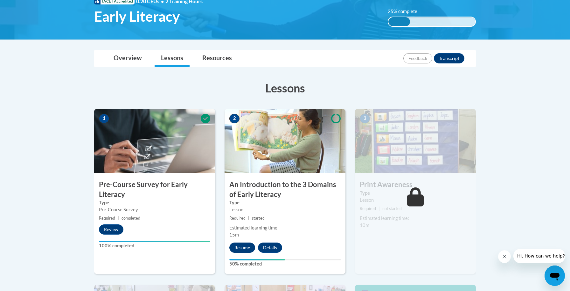 The image size is (570, 291). I want to click on span: 15m, so click(234, 234).